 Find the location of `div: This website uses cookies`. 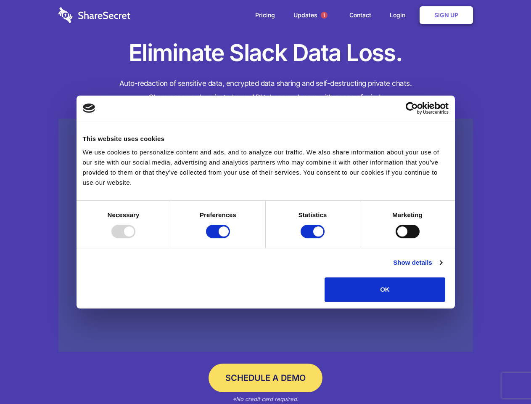

div: This website uses cookies is located at coordinates (266, 139).